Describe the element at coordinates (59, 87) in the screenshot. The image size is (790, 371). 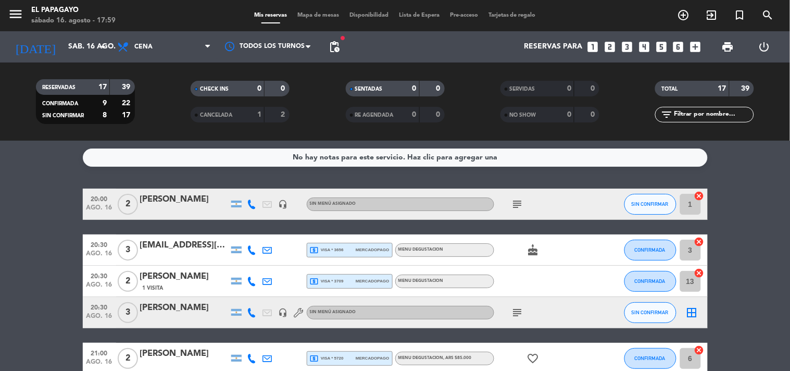
I see `span: RESERVADAS` at that location.